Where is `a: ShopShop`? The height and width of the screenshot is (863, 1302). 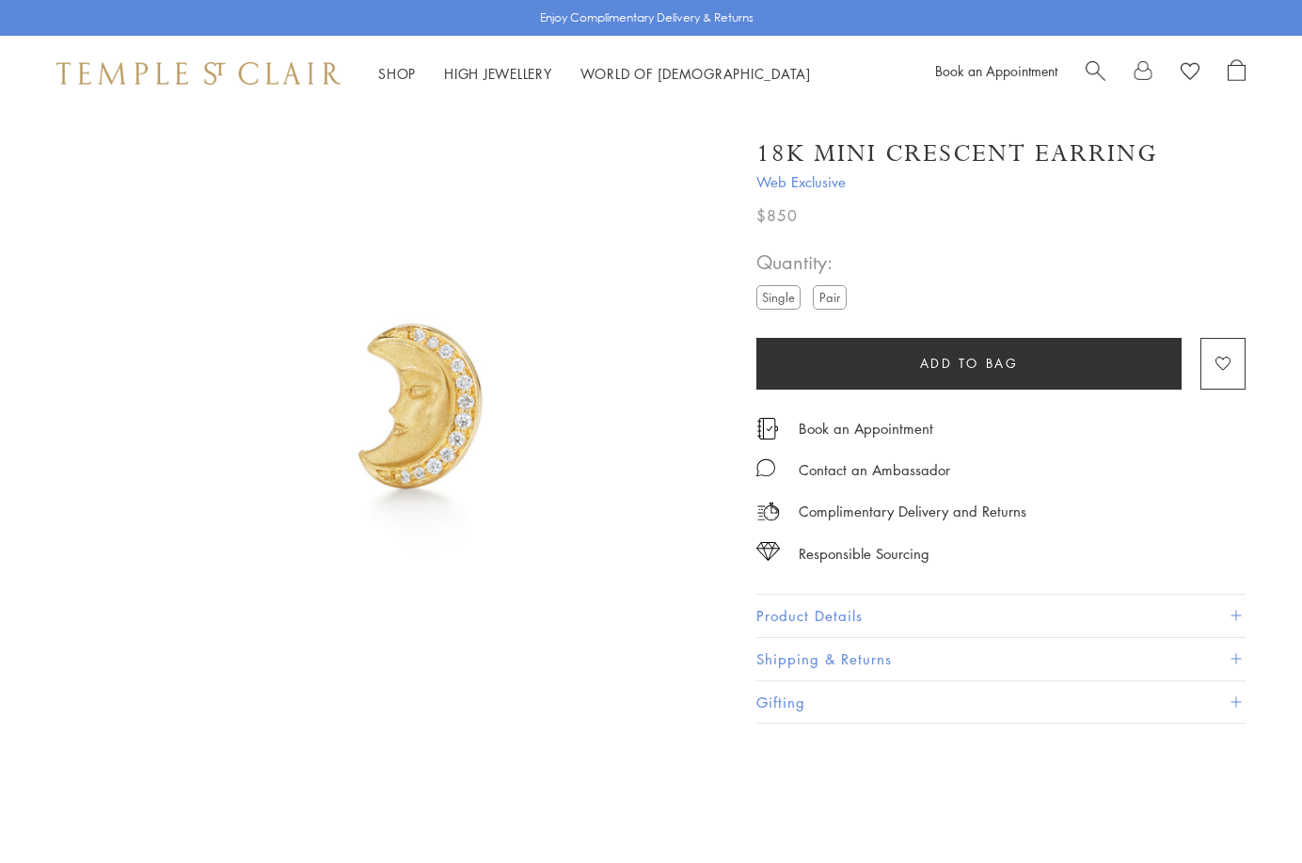
a: ShopShop is located at coordinates (397, 73).